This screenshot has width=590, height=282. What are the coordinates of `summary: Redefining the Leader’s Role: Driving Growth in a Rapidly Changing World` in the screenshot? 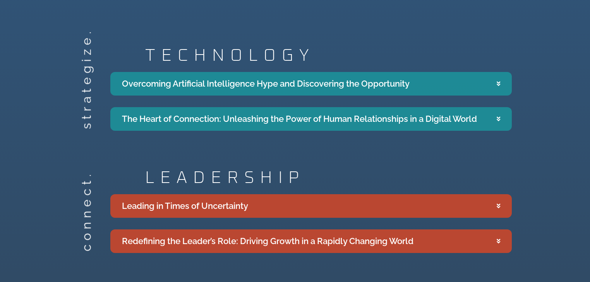 It's located at (311, 241).